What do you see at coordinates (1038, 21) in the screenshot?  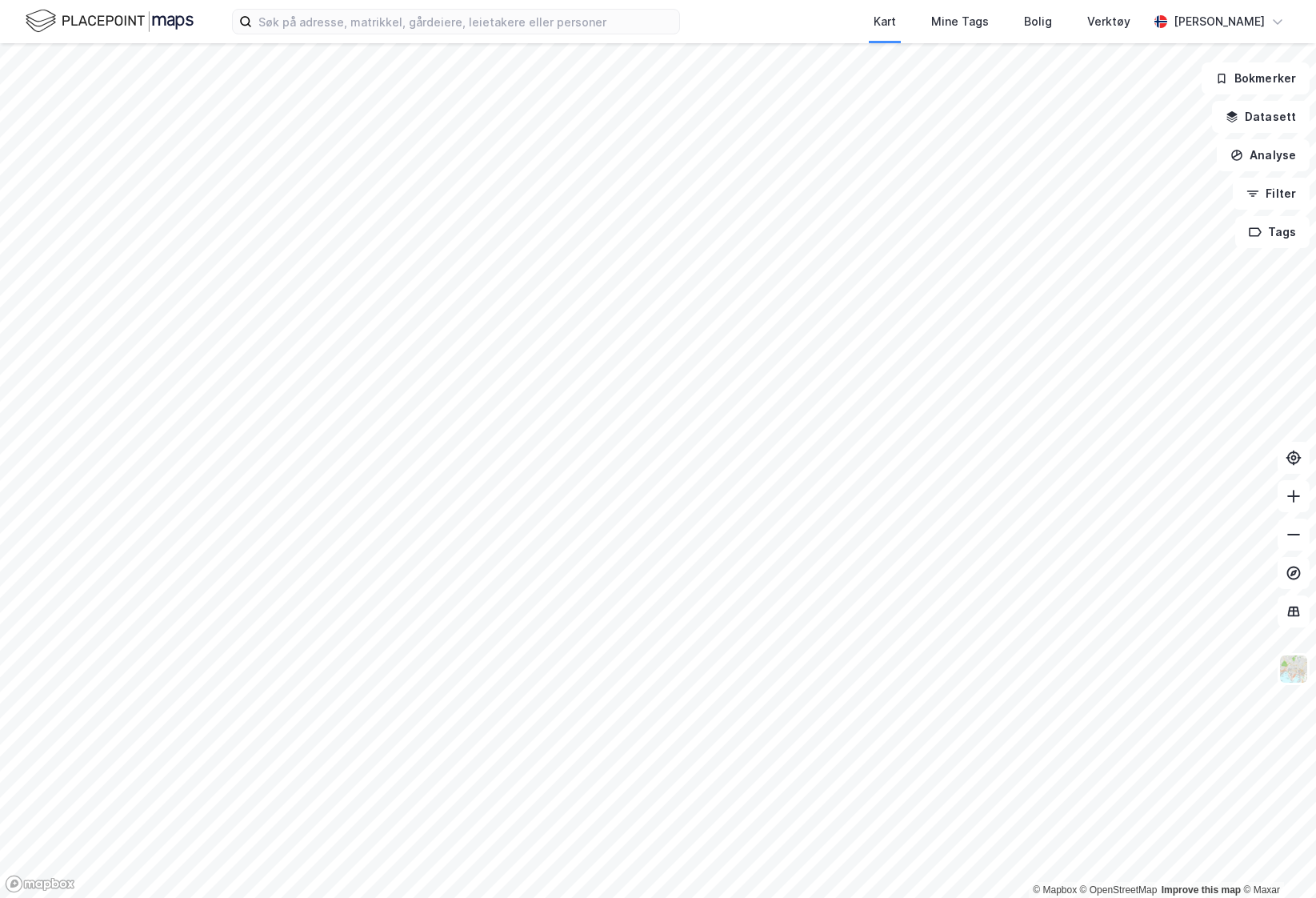 I see `div: Bolig` at bounding box center [1038, 21].